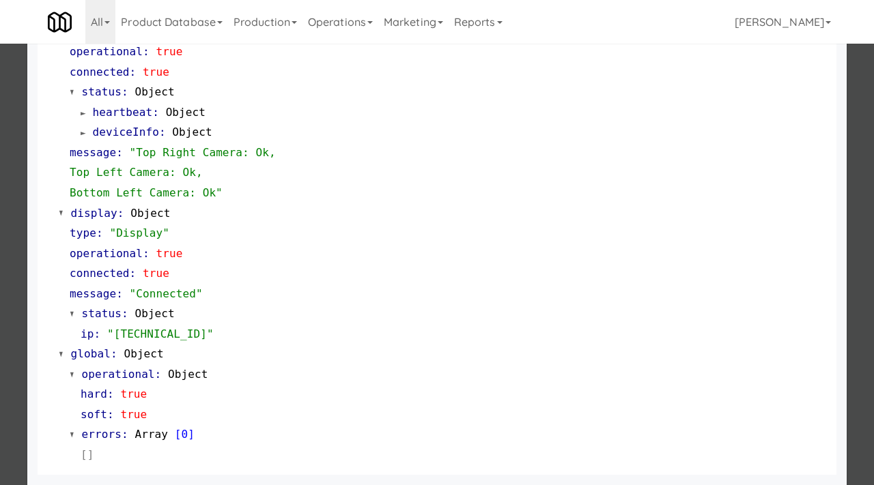  Describe the element at coordinates (94, 213) in the screenshot. I see `span: display` at that location.